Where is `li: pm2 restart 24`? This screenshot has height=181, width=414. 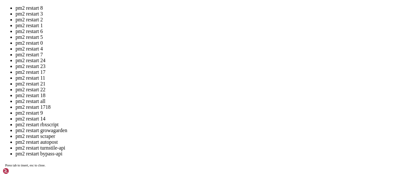 li: pm2 restart 24 is located at coordinates (214, 61).